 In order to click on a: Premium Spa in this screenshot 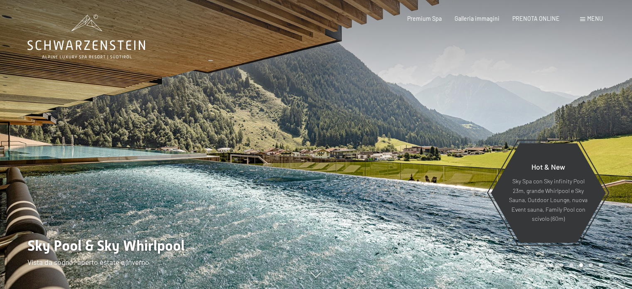, I will do `click(425, 18)`.